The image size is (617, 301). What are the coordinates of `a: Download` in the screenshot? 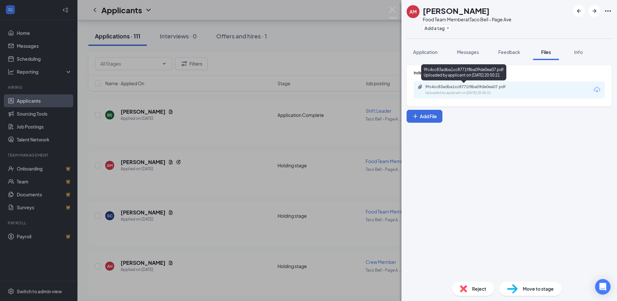 It's located at (597, 90).